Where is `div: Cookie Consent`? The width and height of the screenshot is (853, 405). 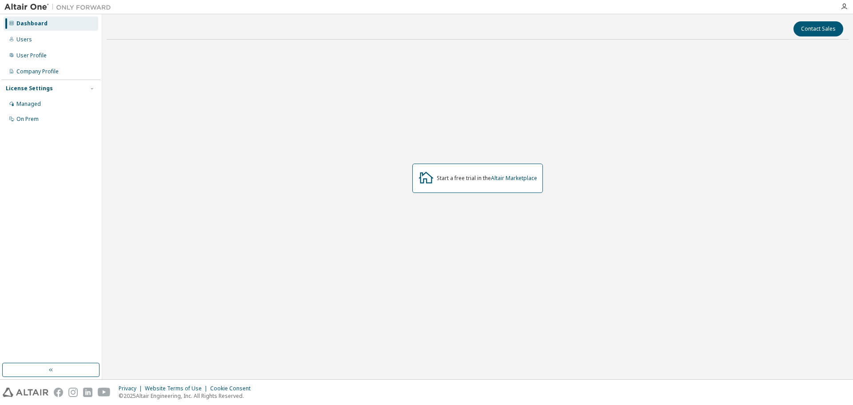 div: Cookie Consent is located at coordinates (233, 389).